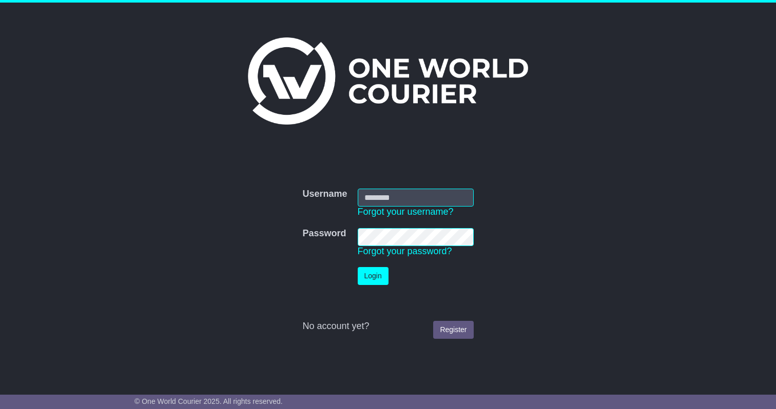  I want to click on a: Forgot your username?, so click(405, 212).